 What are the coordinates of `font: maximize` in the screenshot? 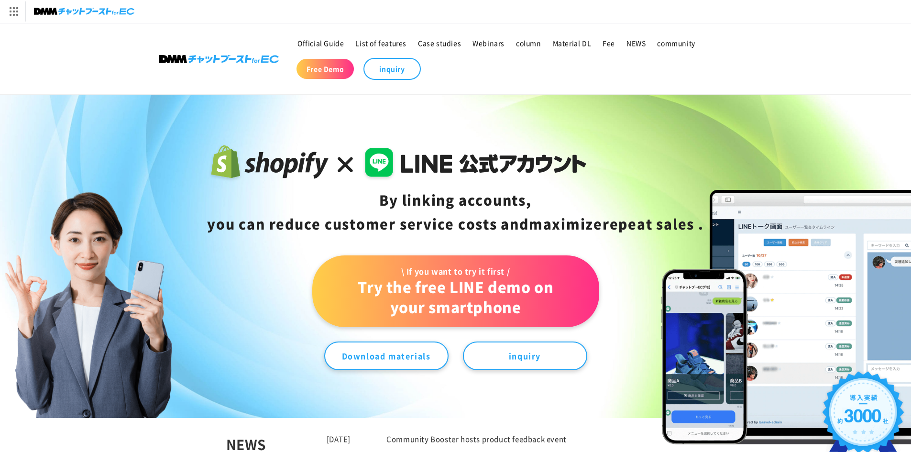 It's located at (566, 224).